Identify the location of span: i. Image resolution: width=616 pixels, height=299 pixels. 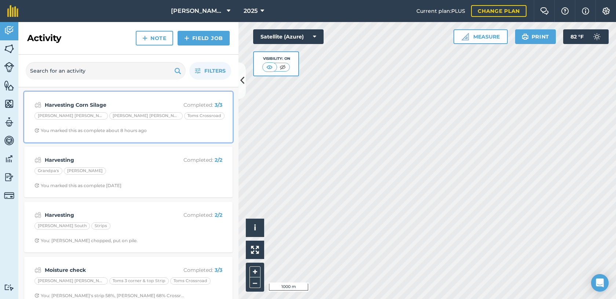
(255, 228).